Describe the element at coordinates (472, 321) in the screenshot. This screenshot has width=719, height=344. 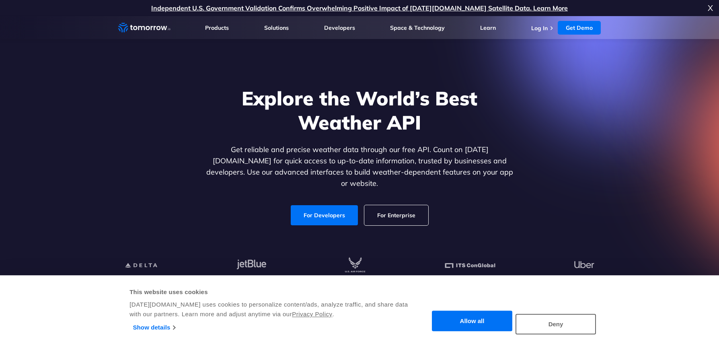
I see `button: Allow all` at that location.